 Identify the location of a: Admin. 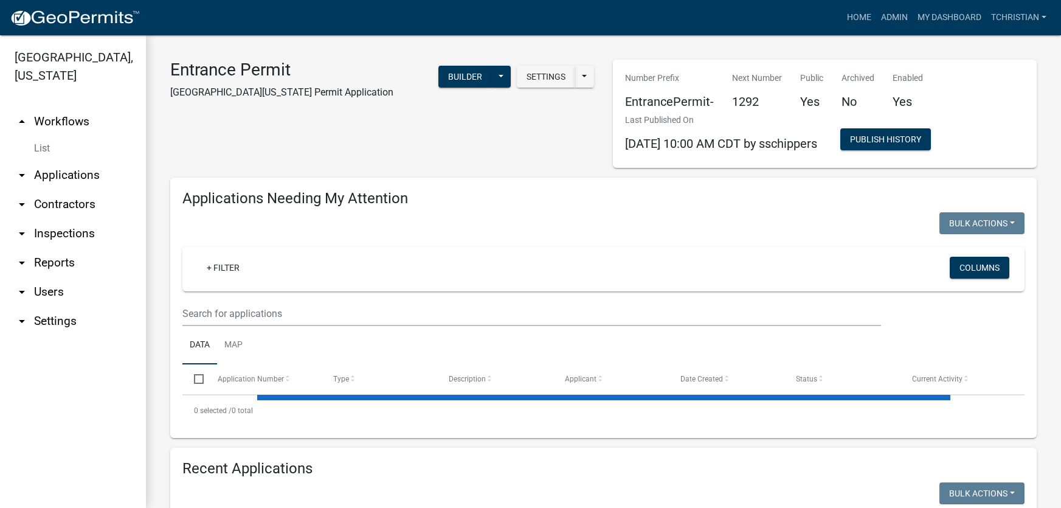
(895, 18).